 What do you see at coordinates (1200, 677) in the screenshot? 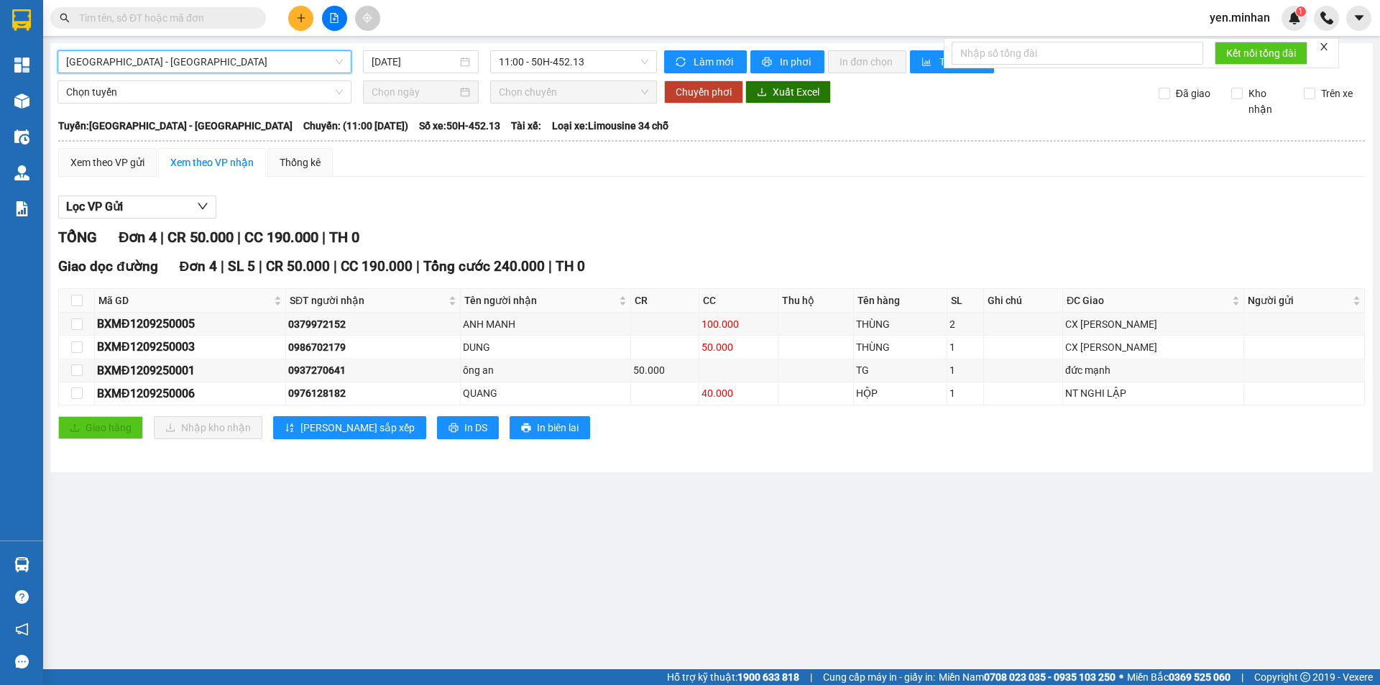
I see `strong: 0369 525 060` at bounding box center [1200, 677].